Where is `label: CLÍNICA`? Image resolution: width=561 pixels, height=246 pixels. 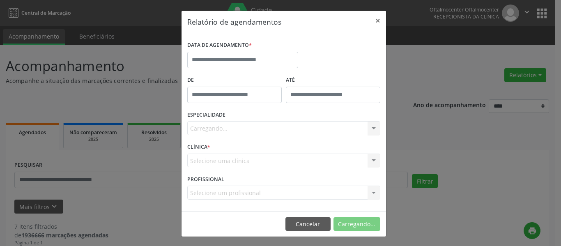 label: CLÍNICA is located at coordinates (199, 147).